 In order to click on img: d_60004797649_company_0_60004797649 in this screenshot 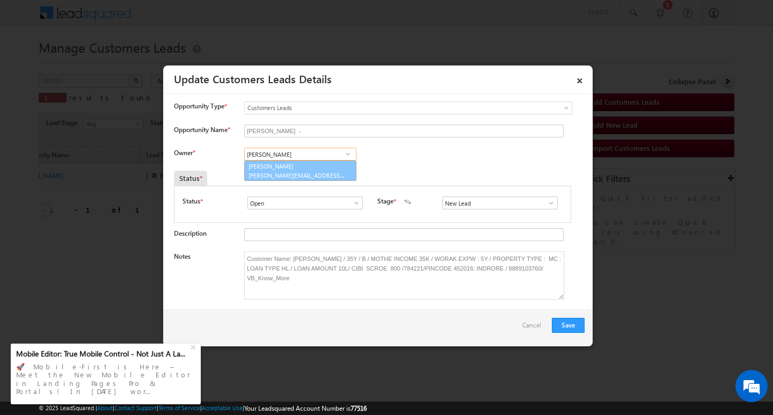, I will do `click(32, 63)`.